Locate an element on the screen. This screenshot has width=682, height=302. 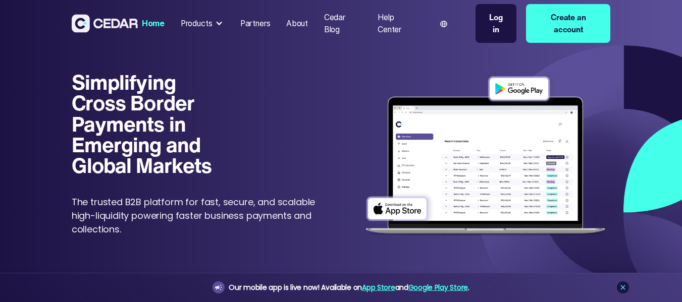
a: About is located at coordinates (297, 24).